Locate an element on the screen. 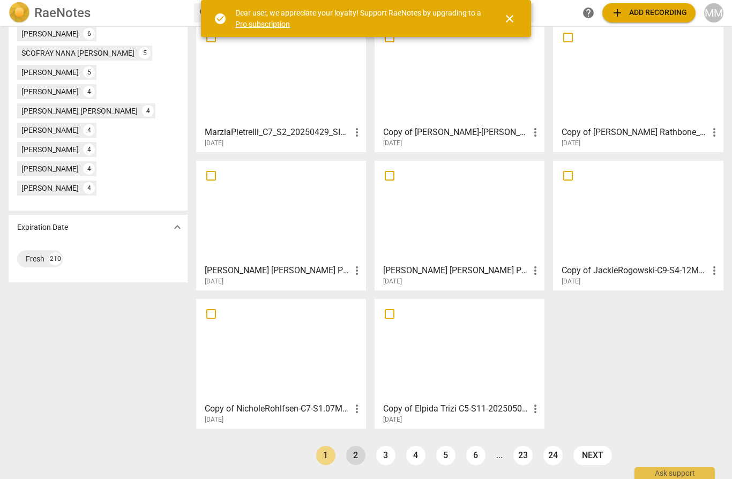 The width and height of the screenshot is (732, 479). h3: Copy of NicholeRohlfsen-C7-S1.07May25-ICF Final- video.mp4 is located at coordinates (277, 409).